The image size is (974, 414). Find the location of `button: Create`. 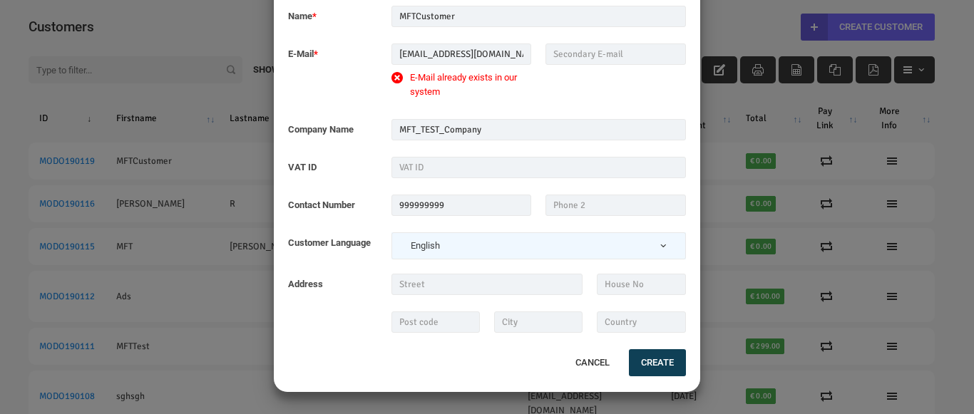

button: Create is located at coordinates (657, 363).